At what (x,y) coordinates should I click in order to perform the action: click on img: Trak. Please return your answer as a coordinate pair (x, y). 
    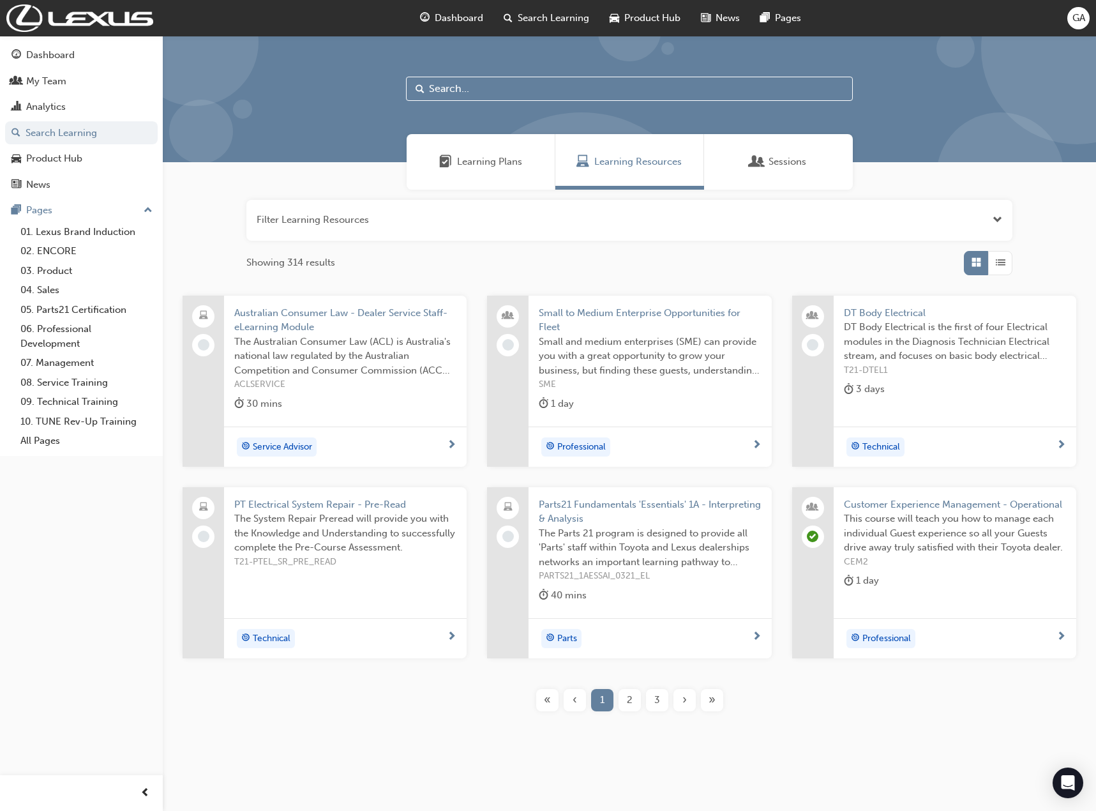
    Looking at the image, I should click on (80, 18).